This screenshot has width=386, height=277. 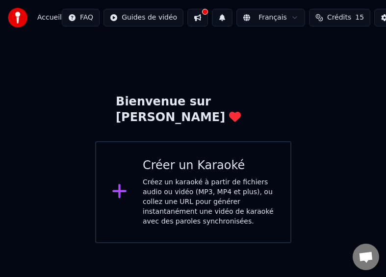 I want to click on div: Créer un Karaoké, so click(x=208, y=166).